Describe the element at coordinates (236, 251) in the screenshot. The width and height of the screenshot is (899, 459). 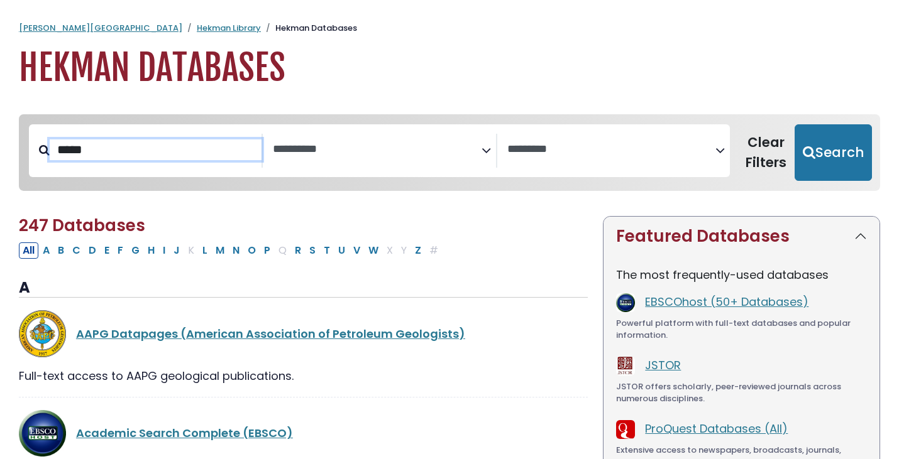
I see `button: Filter Results N` at that location.